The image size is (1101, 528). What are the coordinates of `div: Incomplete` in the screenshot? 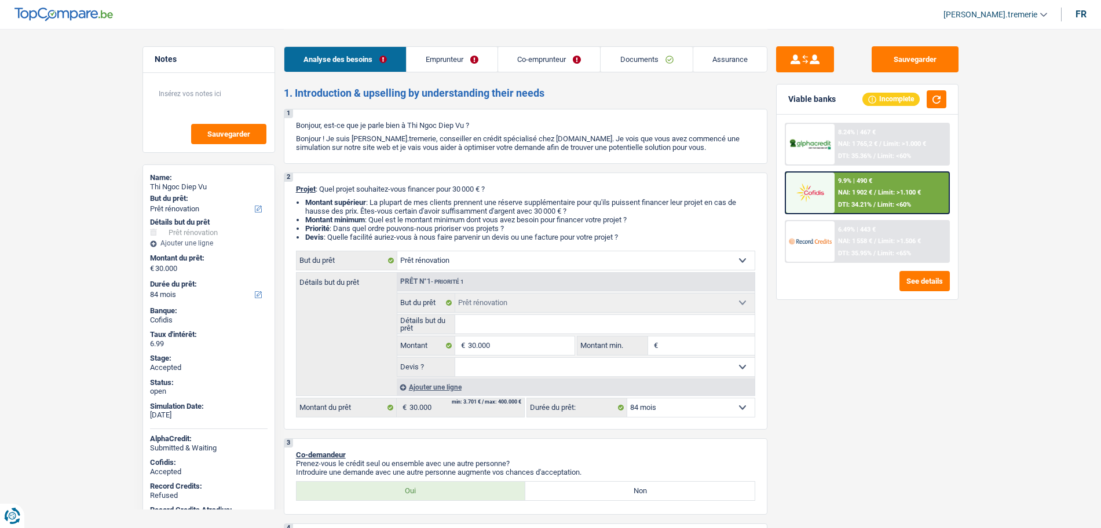 It's located at (891, 99).